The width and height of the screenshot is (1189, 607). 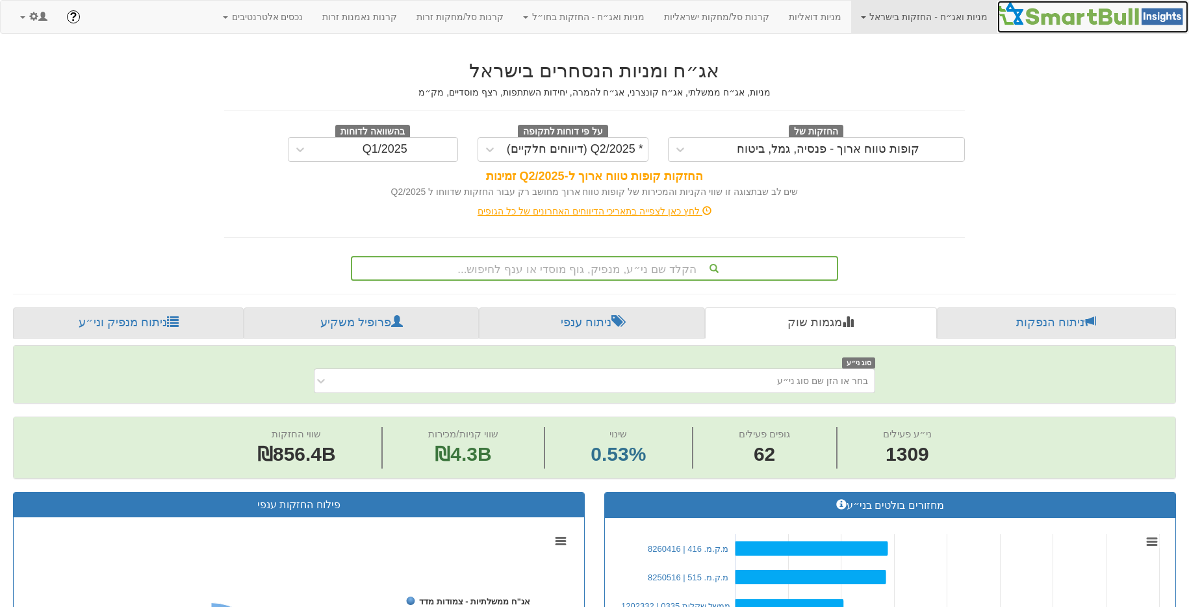 I want to click on h3: מחזורים בולטים בני״ע, so click(x=890, y=505).